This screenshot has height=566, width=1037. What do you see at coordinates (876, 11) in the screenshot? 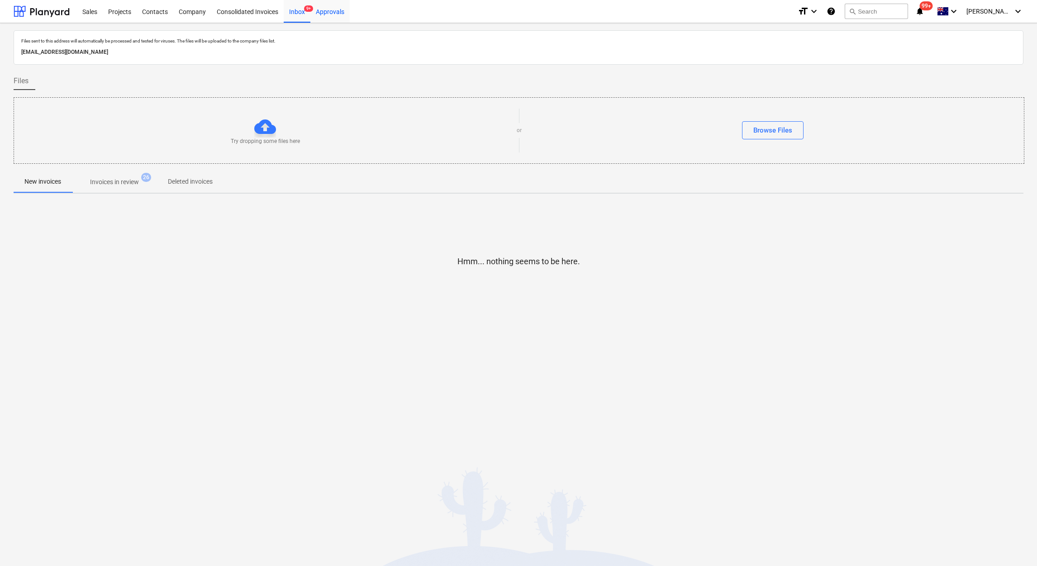
I see `button: Search` at bounding box center [876, 11].